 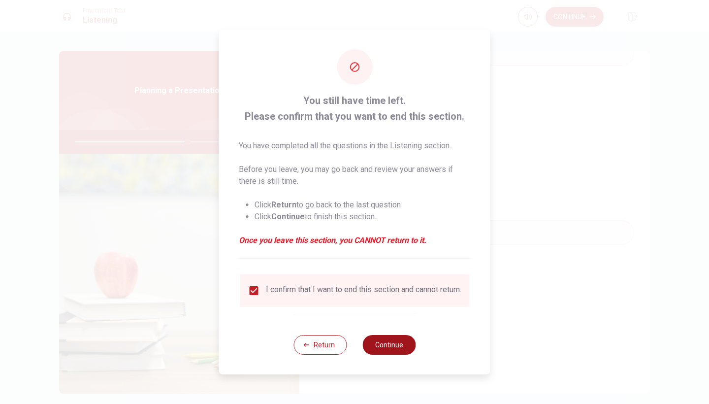 What do you see at coordinates (284, 204) in the screenshot?
I see `strong: Return` at bounding box center [284, 204].